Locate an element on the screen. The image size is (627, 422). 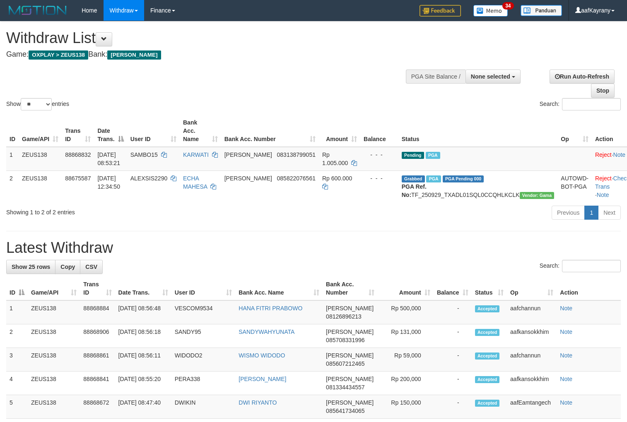
span: Copy 083138799051 to clipboard is located at coordinates (296, 155).